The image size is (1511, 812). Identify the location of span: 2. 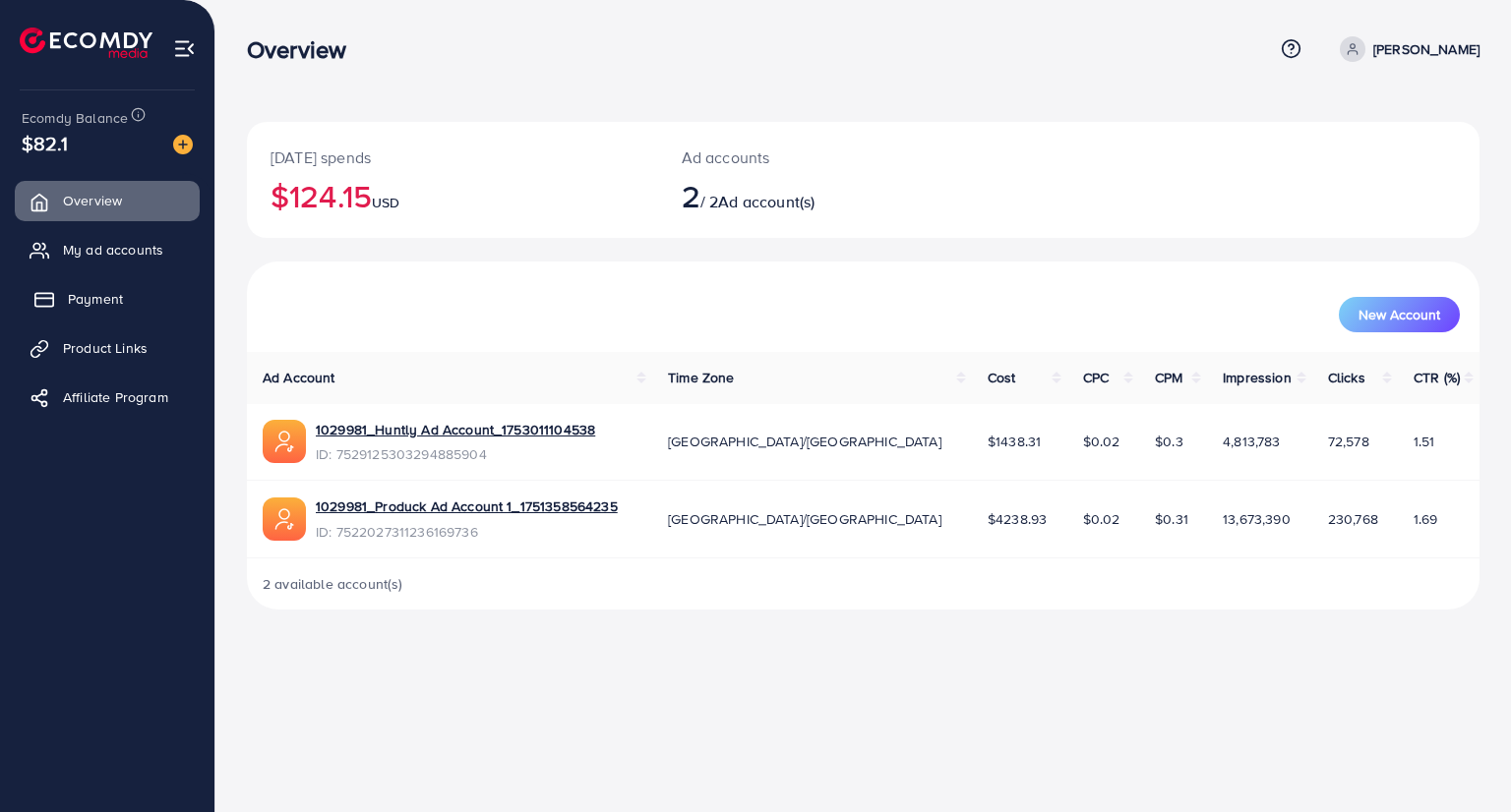
(690, 196).